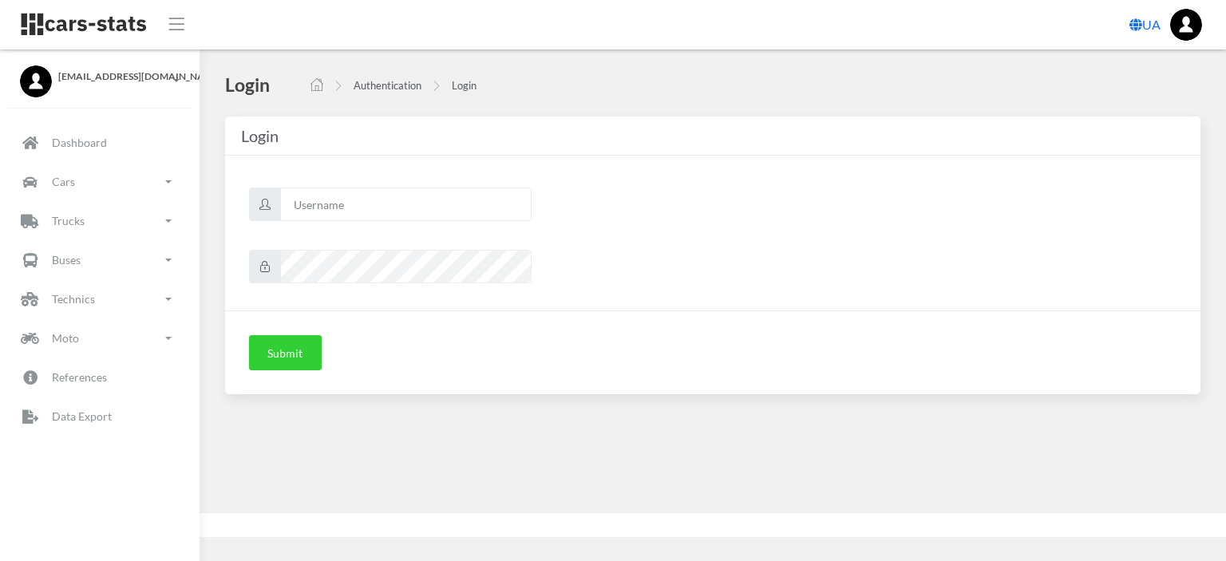 Image resolution: width=1226 pixels, height=561 pixels. Describe the element at coordinates (259, 136) in the screenshot. I see `span: Login` at that location.